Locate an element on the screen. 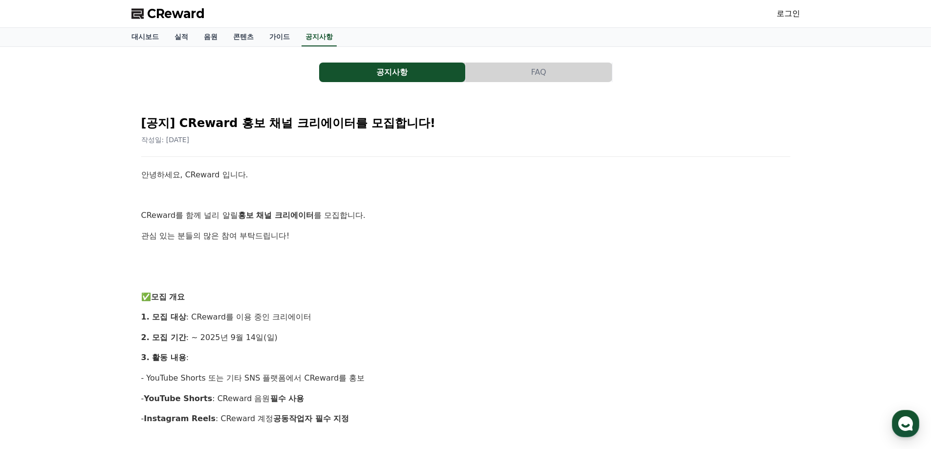 The image size is (931, 449). button: FAQ is located at coordinates (539, 72).